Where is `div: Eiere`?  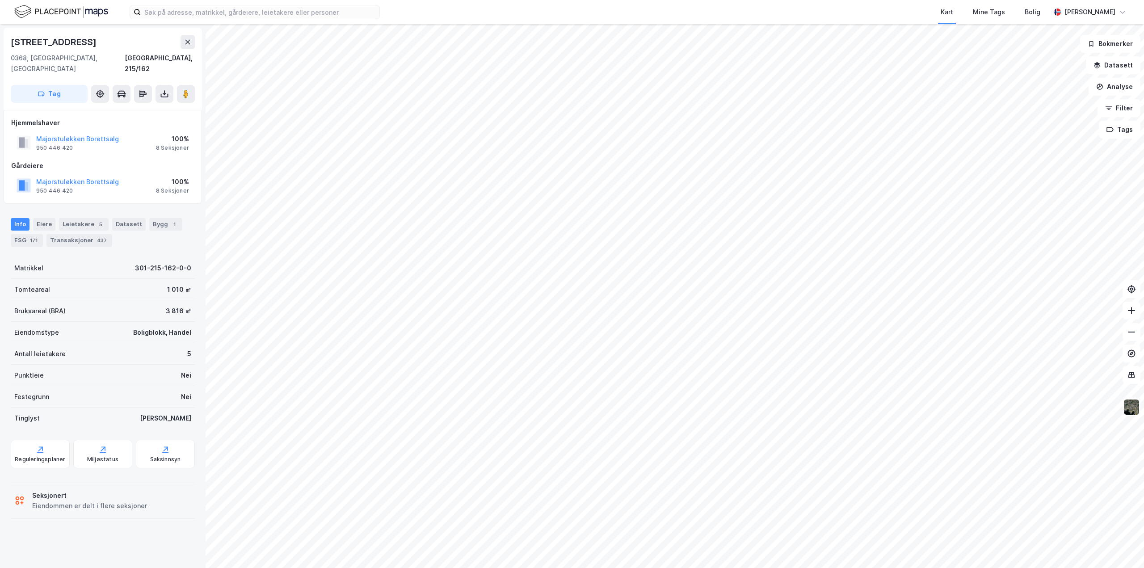
div: Eiere is located at coordinates (44, 224).